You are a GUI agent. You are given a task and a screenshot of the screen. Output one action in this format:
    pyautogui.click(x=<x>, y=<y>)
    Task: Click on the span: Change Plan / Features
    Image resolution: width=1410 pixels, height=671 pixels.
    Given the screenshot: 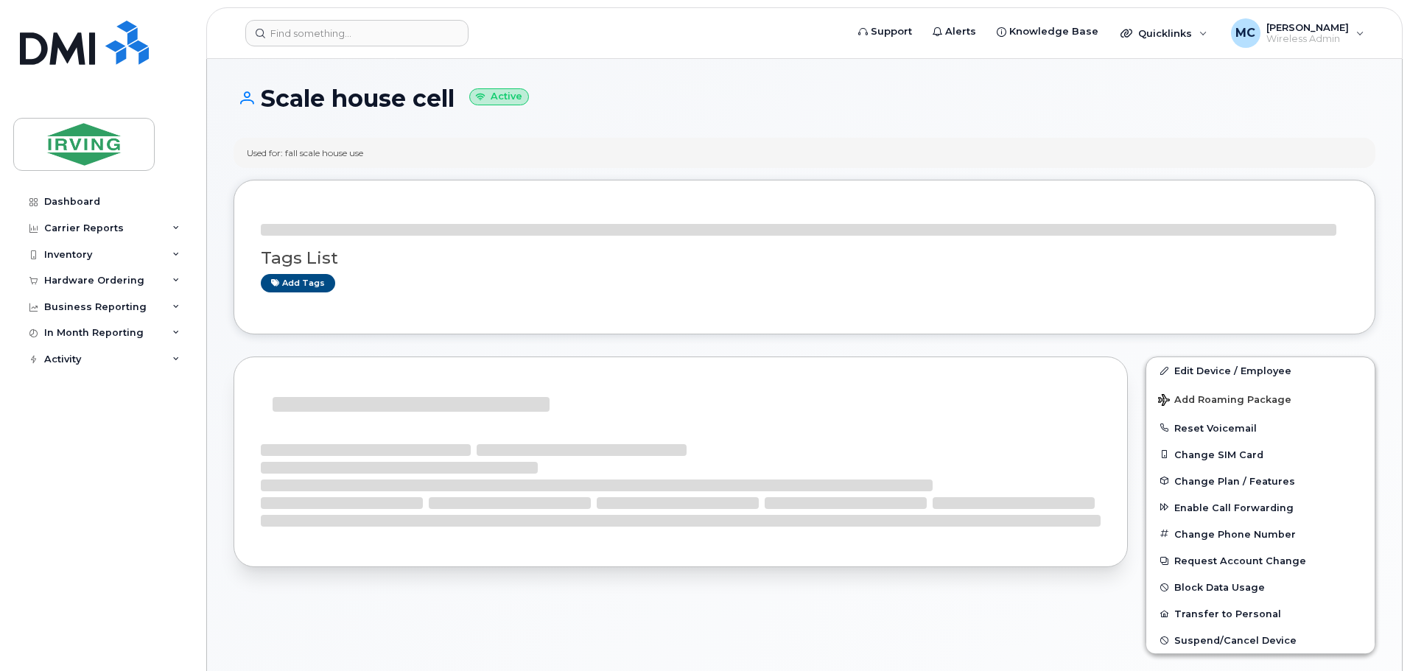 What is the action you would take?
    pyautogui.click(x=1235, y=480)
    